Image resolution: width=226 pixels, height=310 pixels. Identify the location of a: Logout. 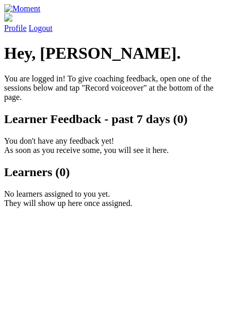
(41, 28).